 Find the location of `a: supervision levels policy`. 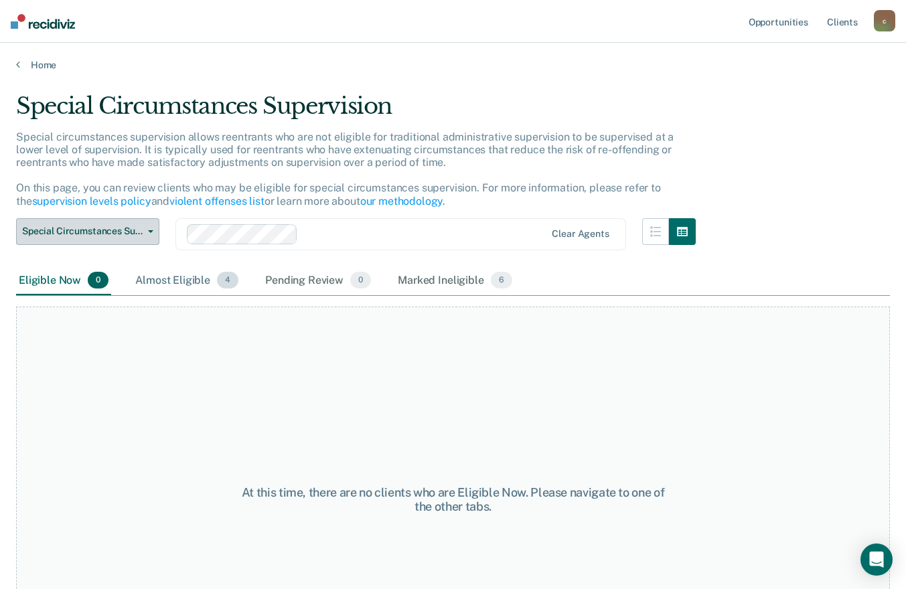

a: supervision levels policy is located at coordinates (92, 201).